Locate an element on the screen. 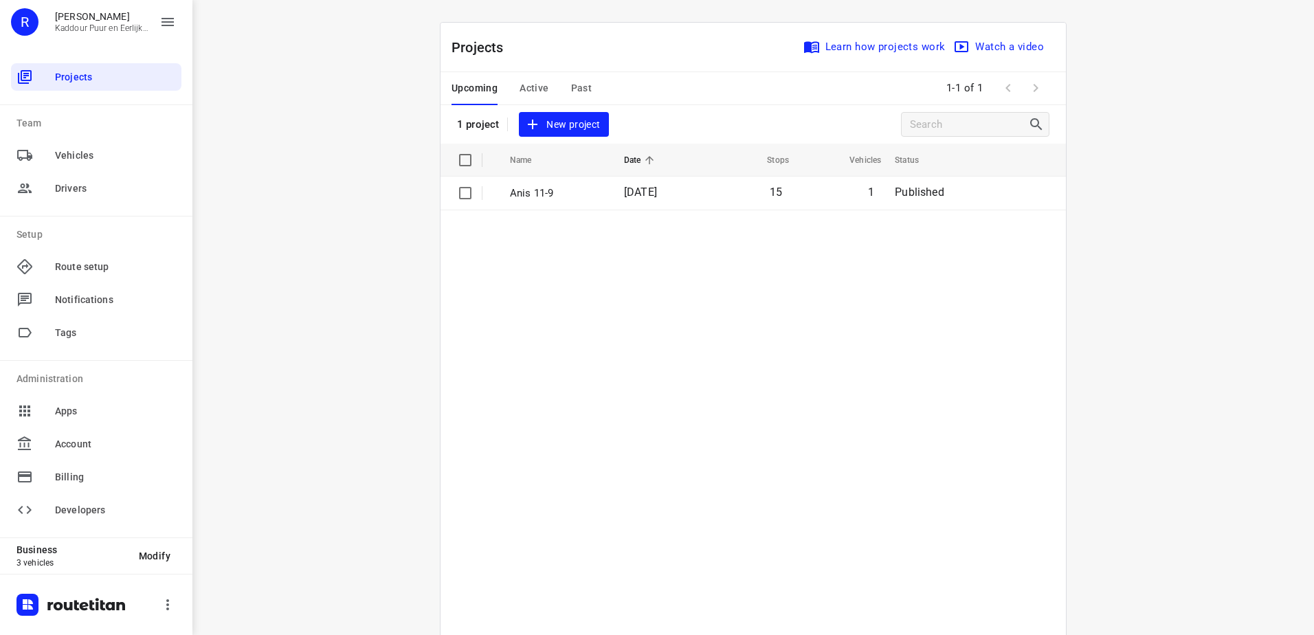 Image resolution: width=1314 pixels, height=635 pixels. span: Active is located at coordinates (534, 88).